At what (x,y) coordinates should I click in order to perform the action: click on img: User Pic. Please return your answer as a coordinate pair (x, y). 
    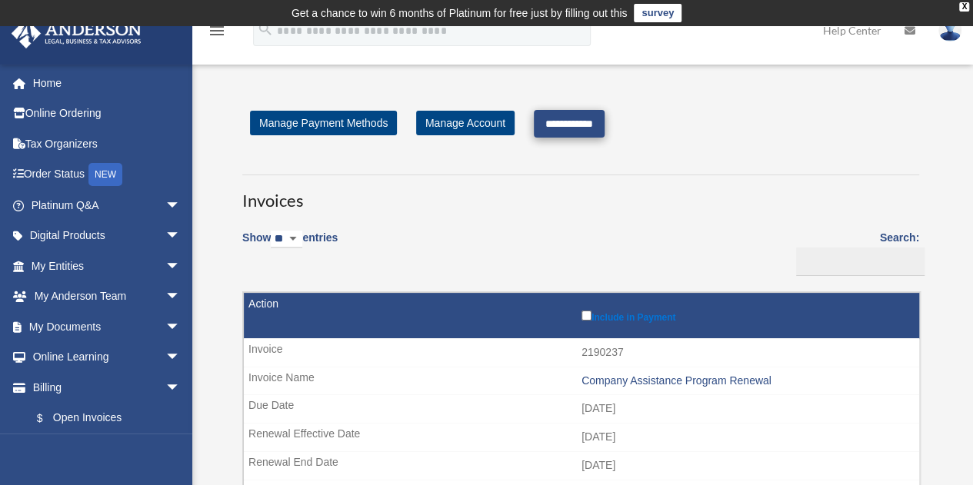
    Looking at the image, I should click on (950, 30).